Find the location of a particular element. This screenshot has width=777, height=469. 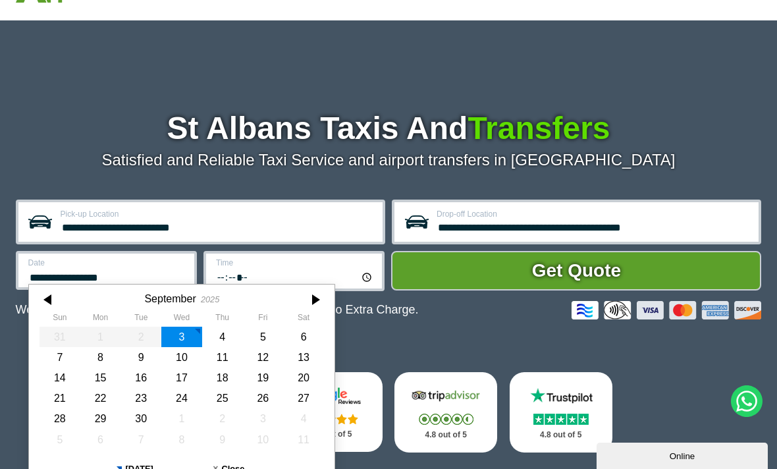

label: Date is located at coordinates (107, 263).